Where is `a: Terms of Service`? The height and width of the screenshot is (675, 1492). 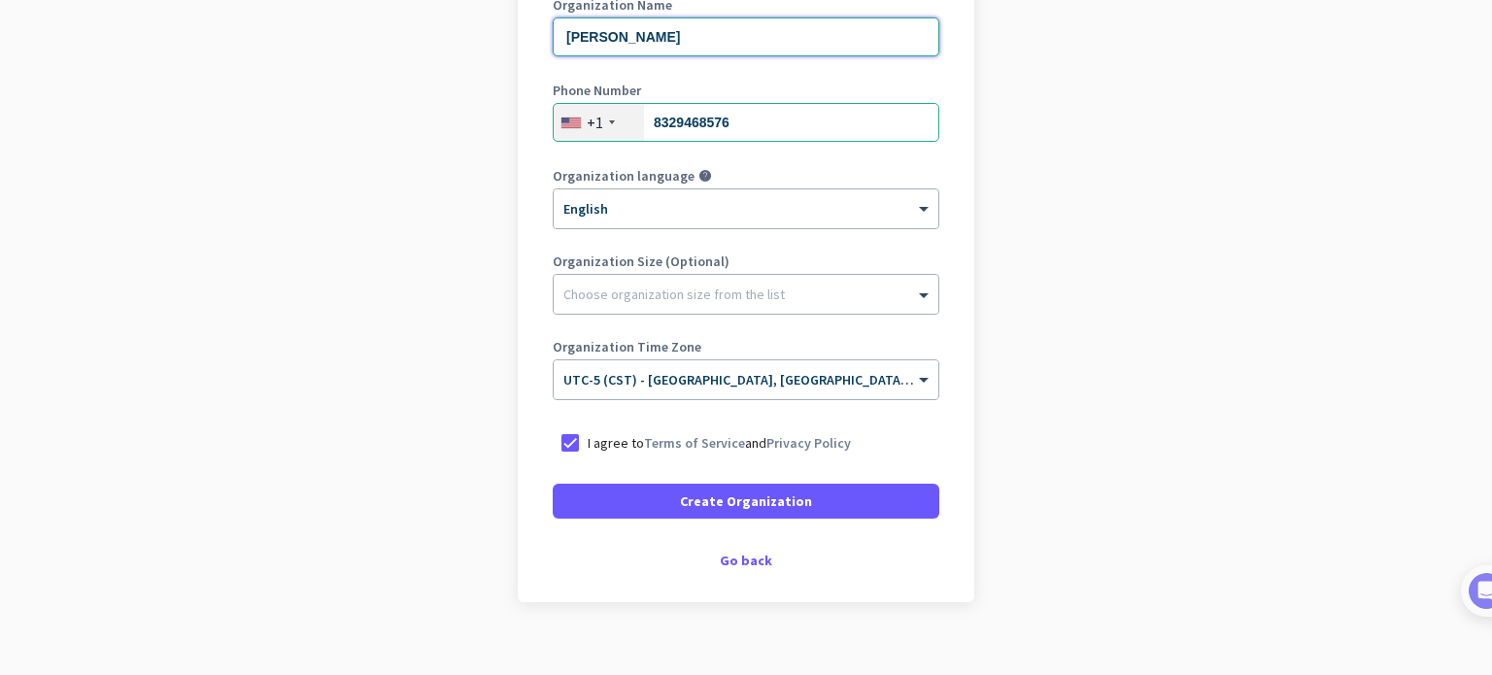
a: Terms of Service is located at coordinates (695, 443).